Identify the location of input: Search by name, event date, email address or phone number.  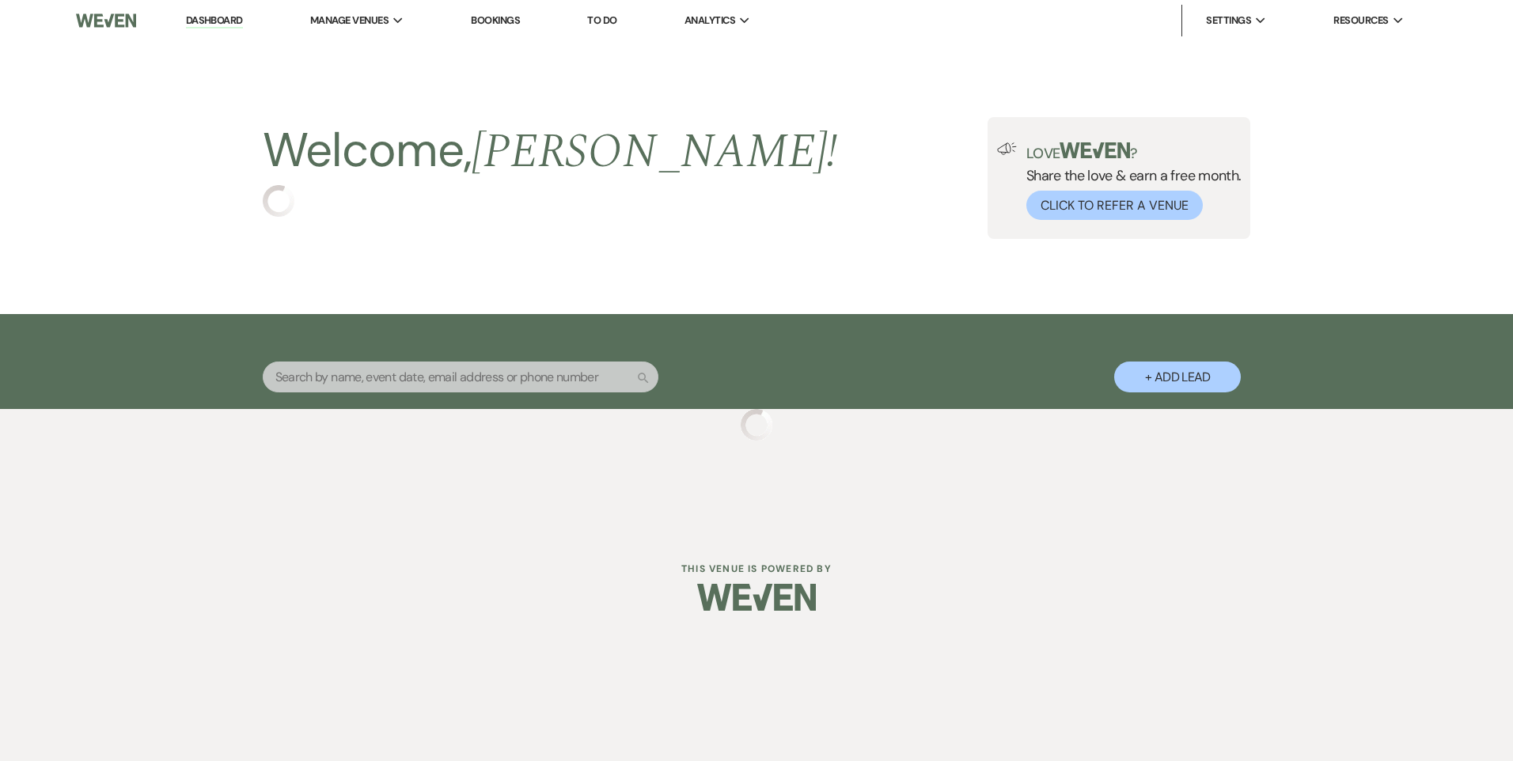
(461, 377).